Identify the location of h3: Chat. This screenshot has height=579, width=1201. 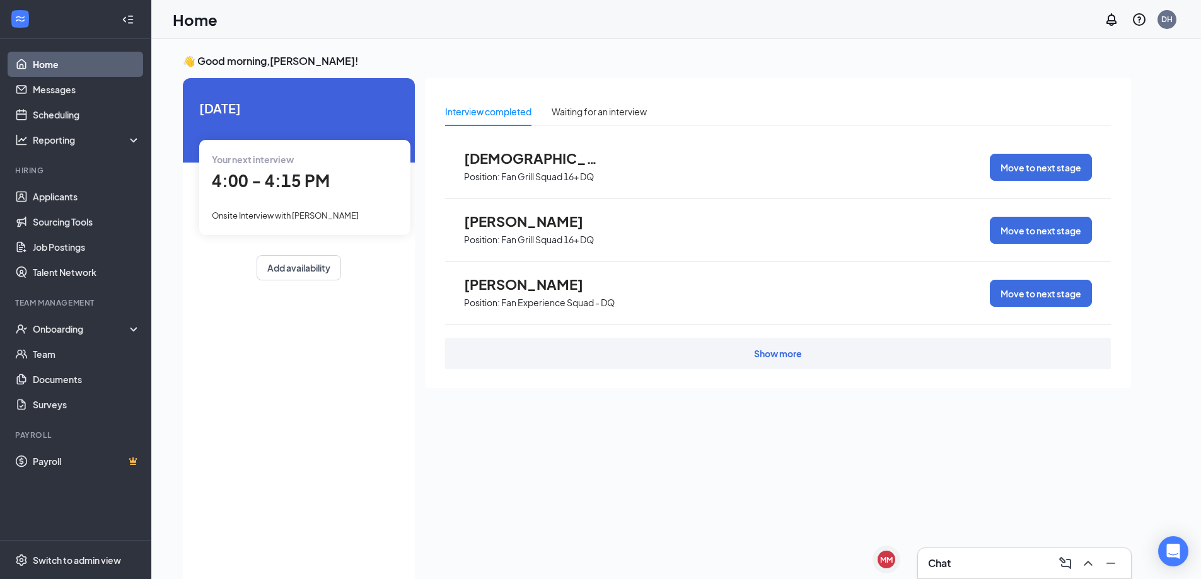
(939, 564).